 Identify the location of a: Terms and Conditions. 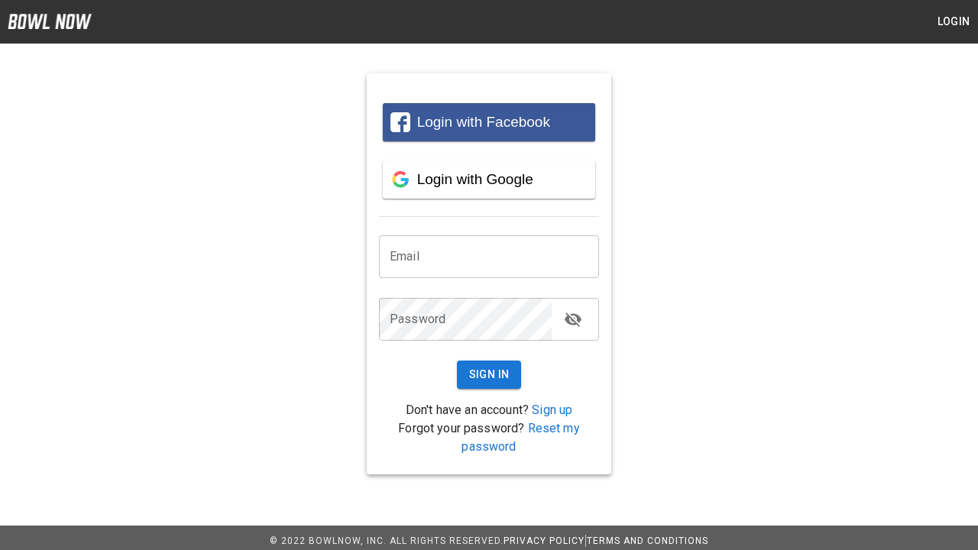
(647, 541).